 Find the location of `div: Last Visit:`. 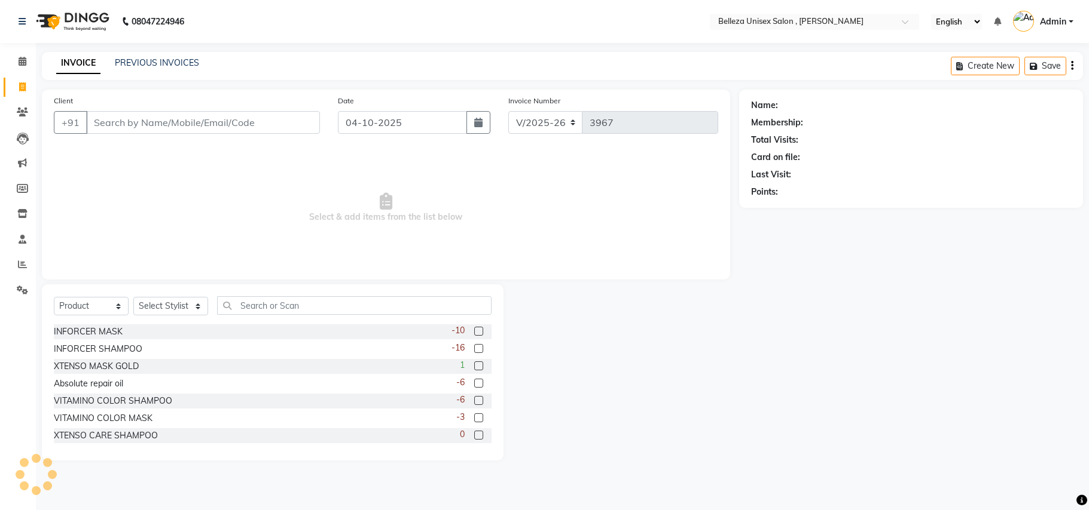

div: Last Visit: is located at coordinates (771, 175).